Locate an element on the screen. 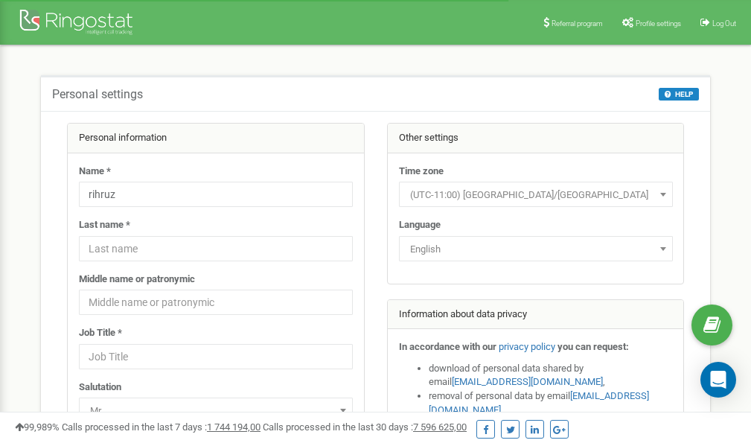  span: Referral program is located at coordinates (577, 23).